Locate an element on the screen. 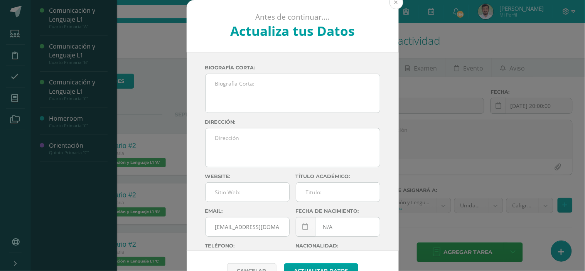 This screenshot has height=271, width=585. label: Nacionalidad: is located at coordinates (338, 245).